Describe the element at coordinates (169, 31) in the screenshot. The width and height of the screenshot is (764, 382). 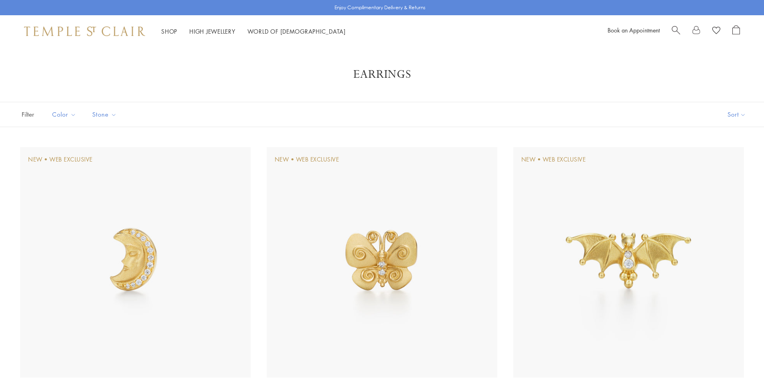
I see `a: ShopShop` at that location.